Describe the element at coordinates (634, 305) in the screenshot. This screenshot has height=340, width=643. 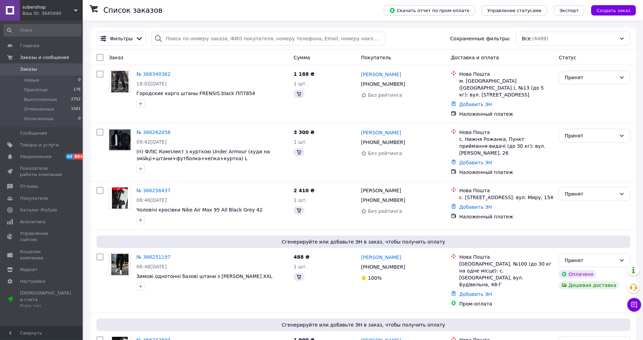
I see `button: Чат с покупателем` at that location.